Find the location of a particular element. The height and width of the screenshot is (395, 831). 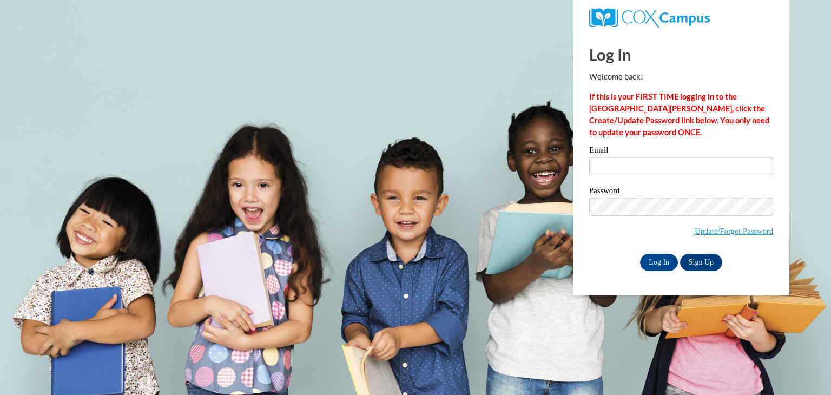

p: Welcome back! is located at coordinates (681, 77).